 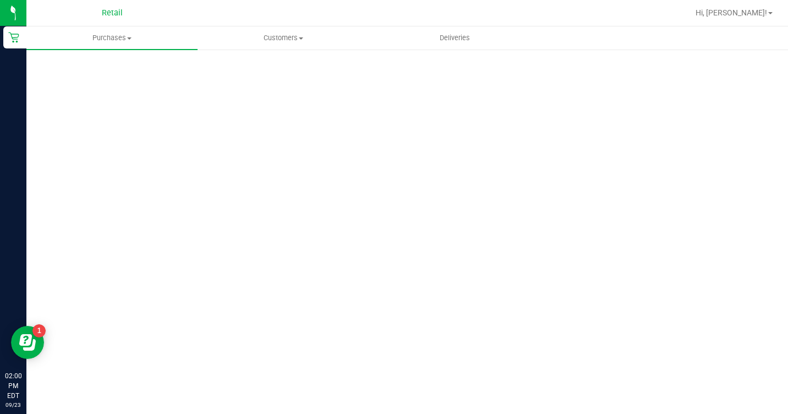 What do you see at coordinates (13, 386) in the screenshot?
I see `p: 02:00 PM EDT` at bounding box center [13, 386].